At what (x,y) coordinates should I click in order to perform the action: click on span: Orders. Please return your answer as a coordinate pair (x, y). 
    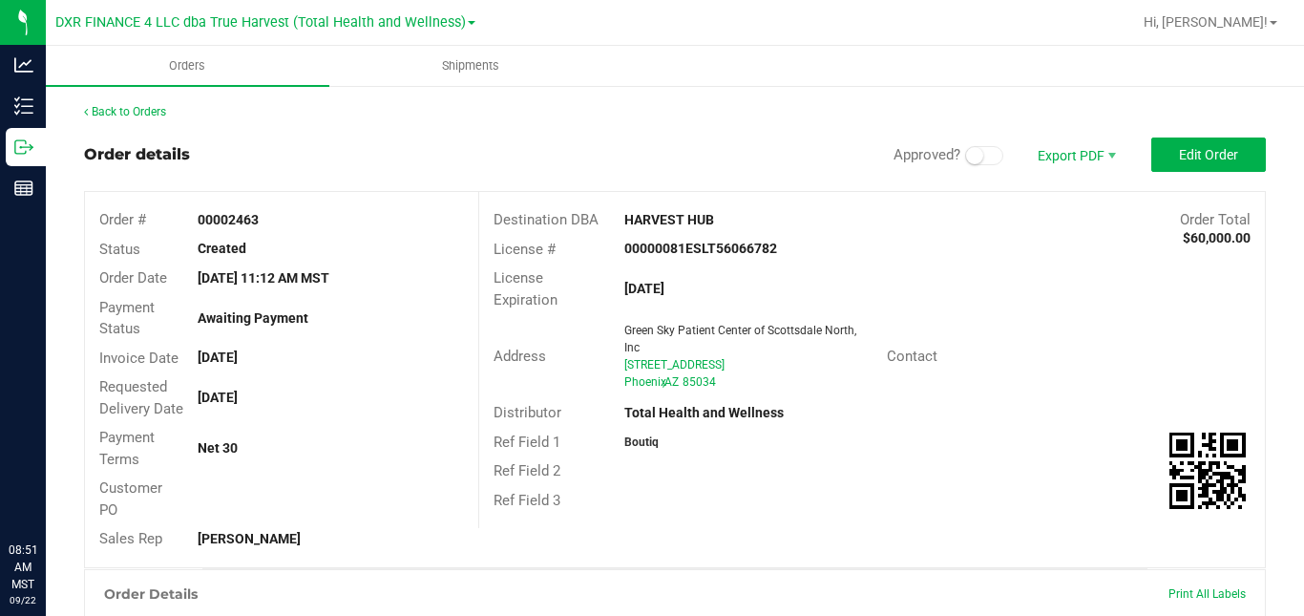
    Looking at the image, I should click on (187, 66).